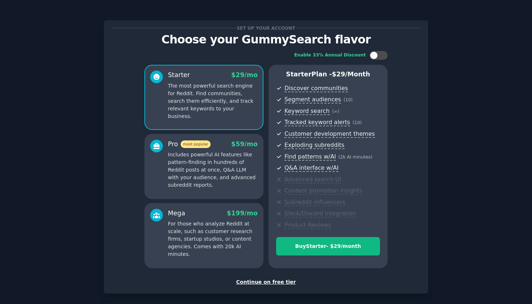 Image resolution: width=532 pixels, height=304 pixels. I want to click on div: Enable 33% Annual Discount, so click(330, 55).